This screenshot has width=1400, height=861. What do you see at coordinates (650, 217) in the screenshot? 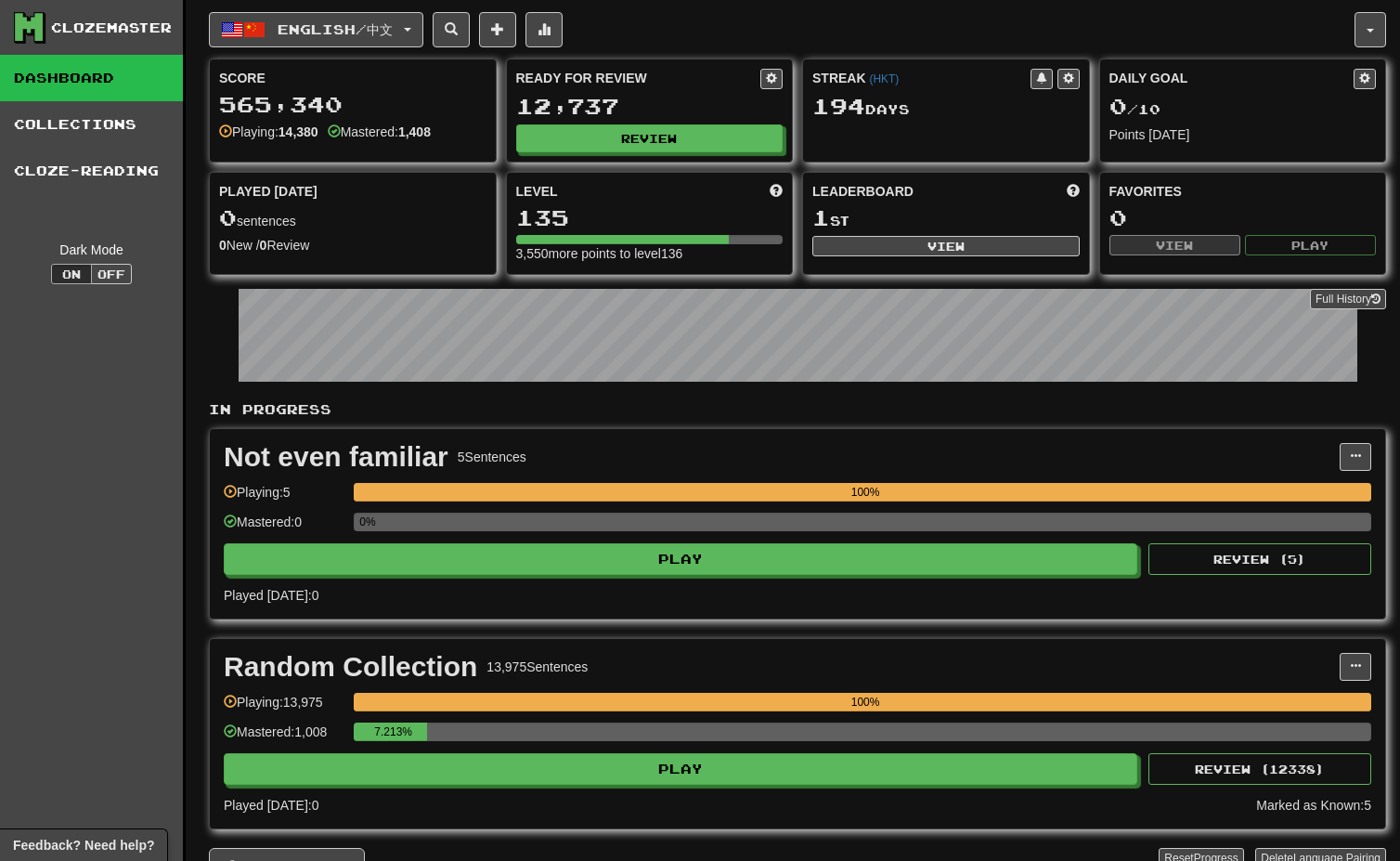
I see `div: 135` at bounding box center [650, 217].